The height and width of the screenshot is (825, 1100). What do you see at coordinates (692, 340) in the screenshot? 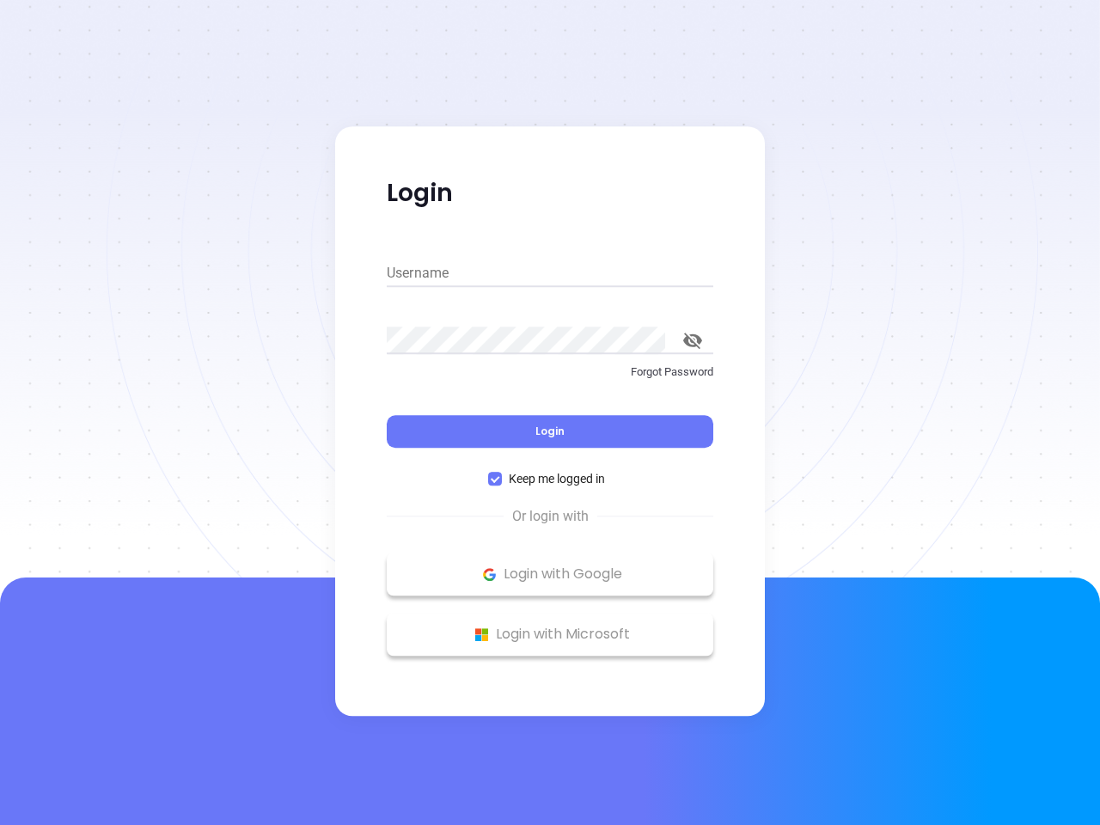
I see `button: toggle password visibility` at bounding box center [692, 340].